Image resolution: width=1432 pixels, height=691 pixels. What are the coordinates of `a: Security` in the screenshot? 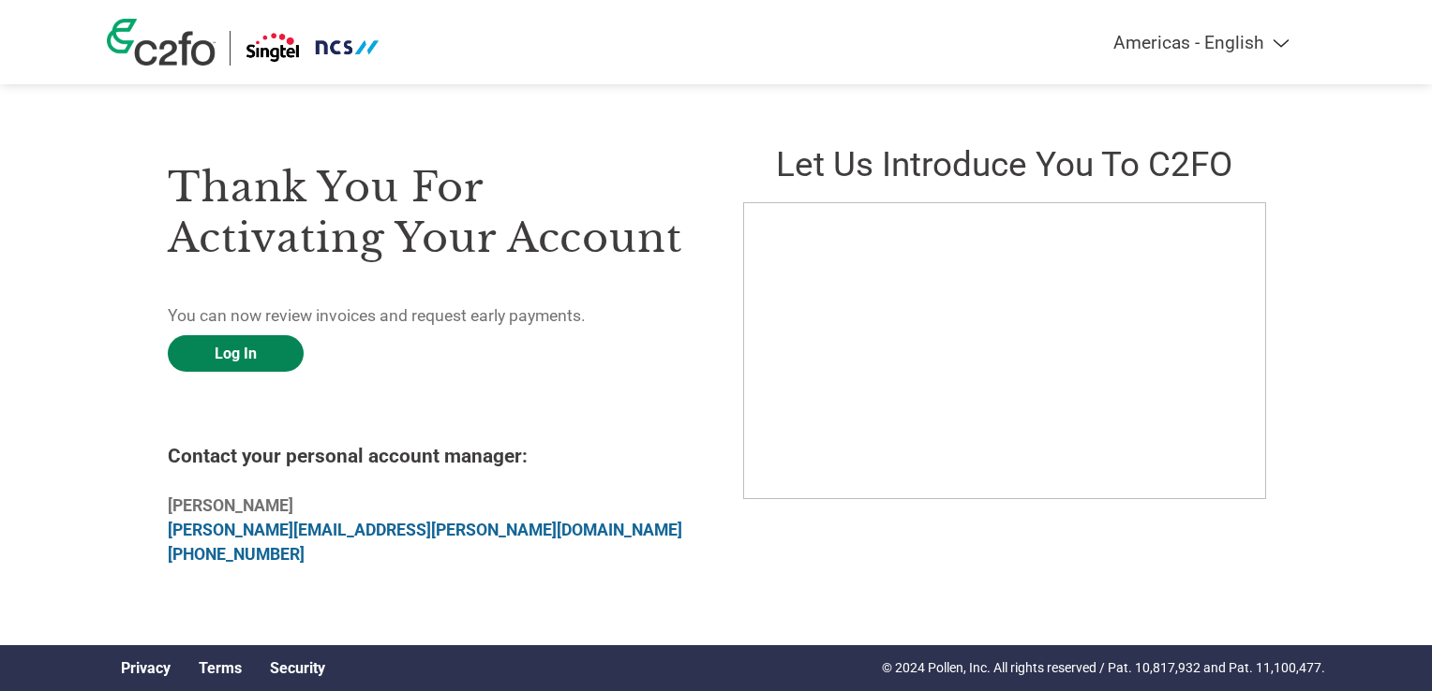 It's located at (297, 668).